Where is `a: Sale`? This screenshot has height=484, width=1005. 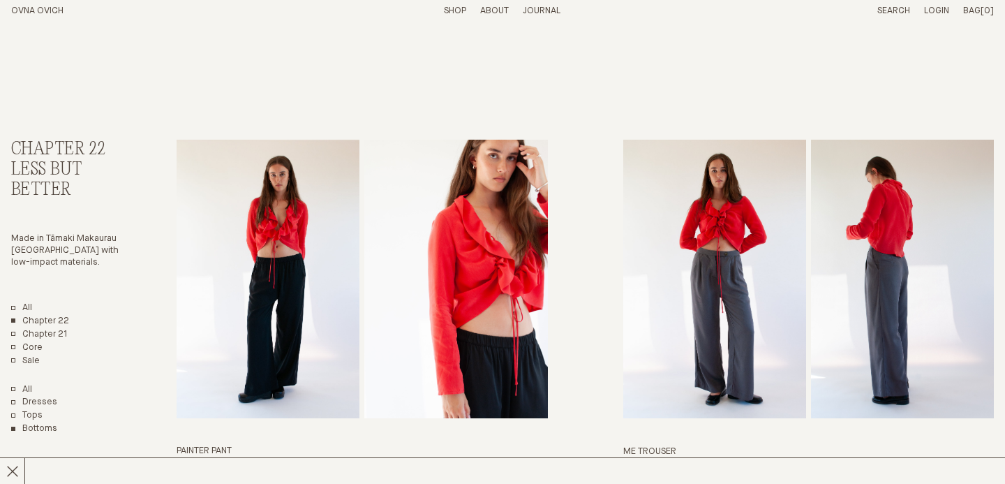
a: Sale is located at coordinates (25, 361).